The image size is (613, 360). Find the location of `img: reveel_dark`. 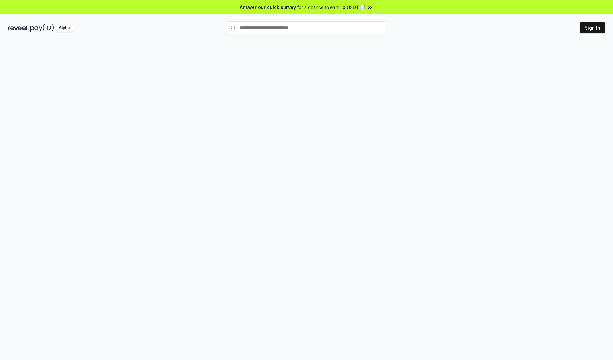

img: reveel_dark is located at coordinates (18, 28).